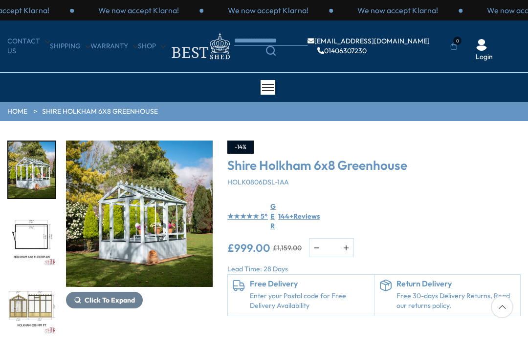 The width and height of the screenshot is (528, 345). I want to click on p: Lead Time: 28 Days, so click(374, 270).